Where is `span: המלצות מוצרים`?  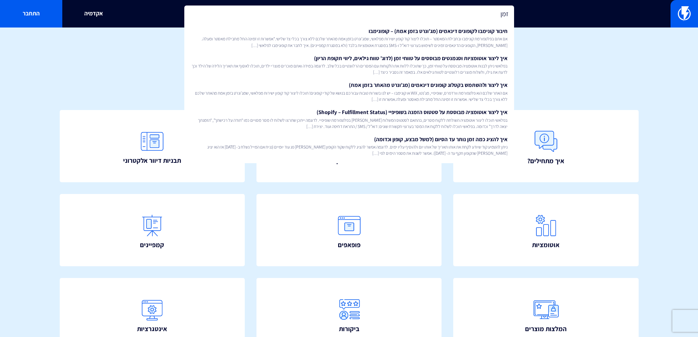 span: המלצות מוצרים is located at coordinates (545, 329).